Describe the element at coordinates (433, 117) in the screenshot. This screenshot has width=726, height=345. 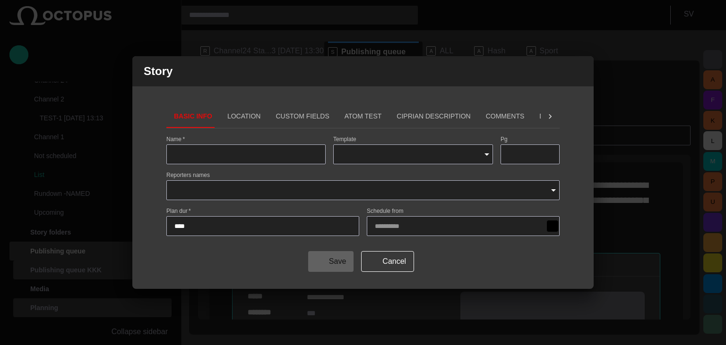
I see `button: Ciprian description` at that location.